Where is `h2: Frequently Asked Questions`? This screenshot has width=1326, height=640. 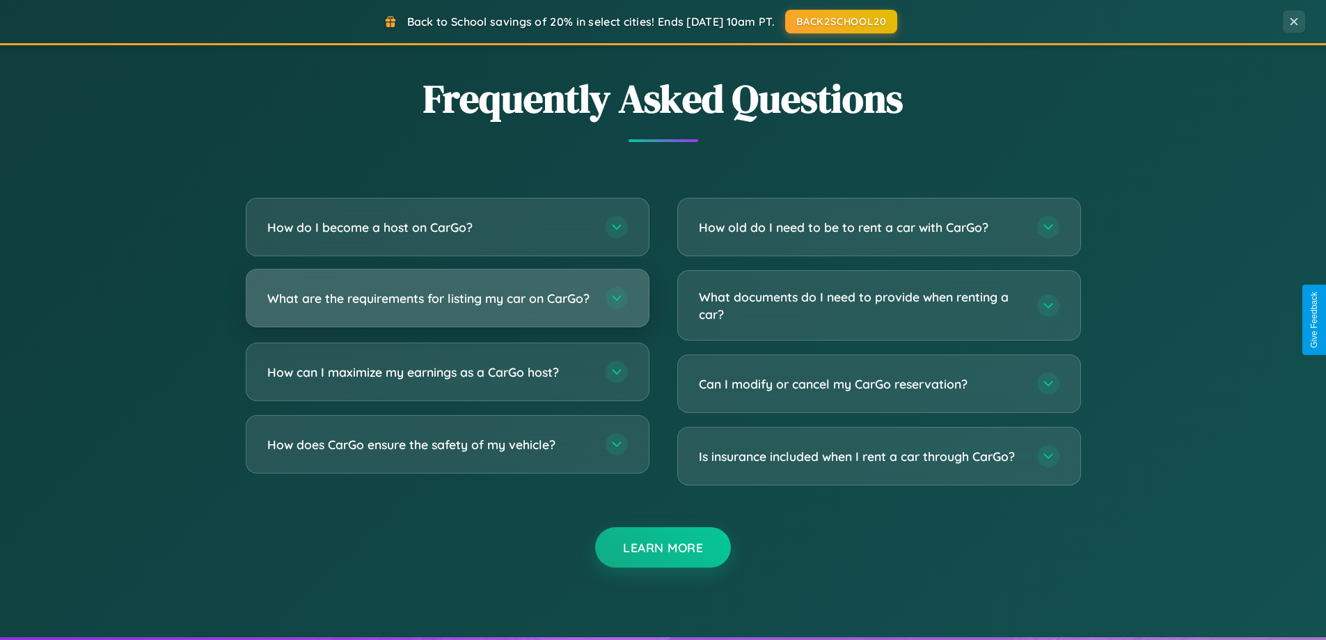 h2: Frequently Asked Questions is located at coordinates (663, 98).